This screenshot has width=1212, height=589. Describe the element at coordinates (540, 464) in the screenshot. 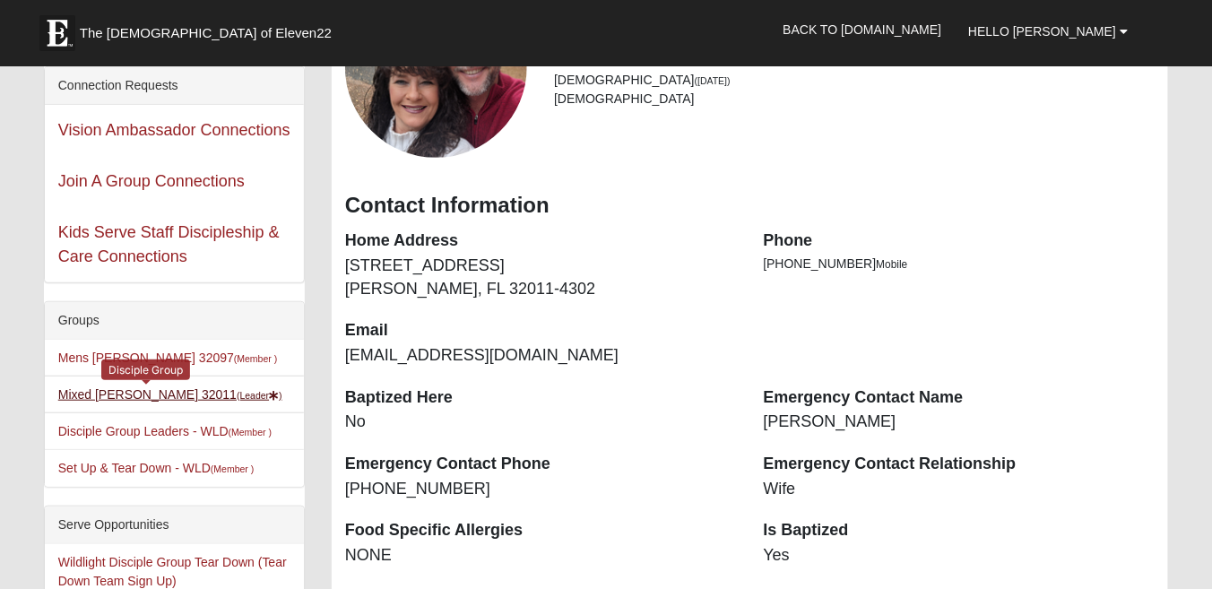

I see `dt: Emergency Contact Phone` at that location.